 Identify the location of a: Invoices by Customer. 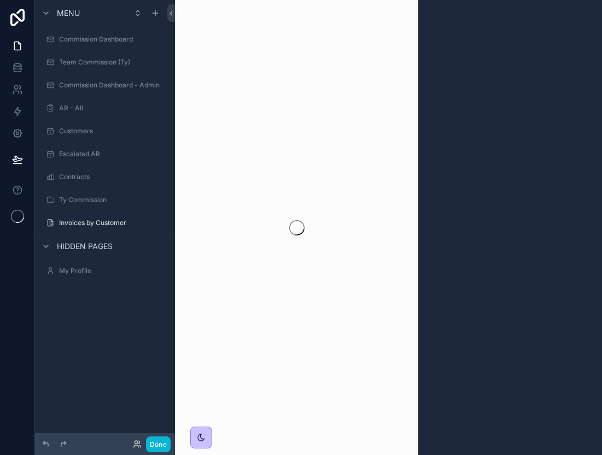
(105, 223).